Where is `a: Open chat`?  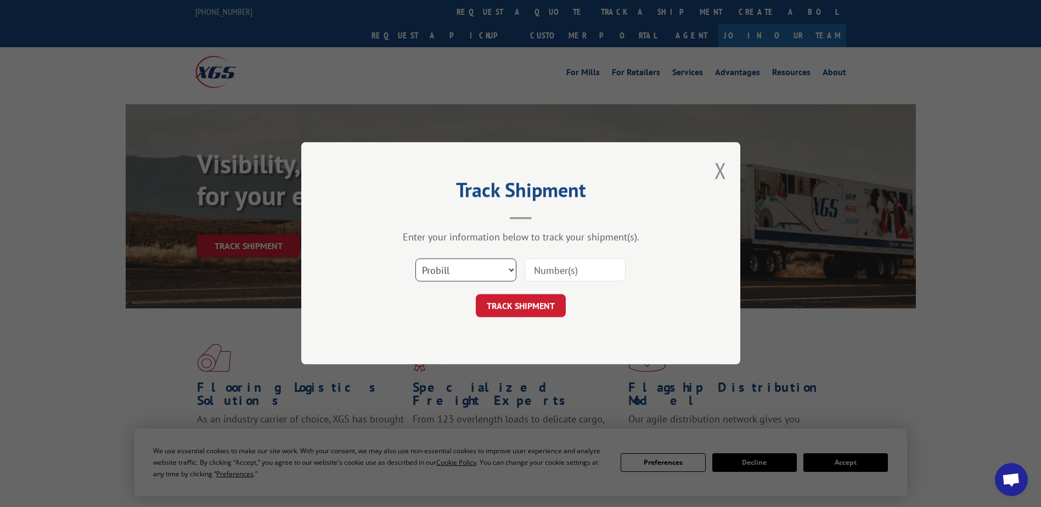
a: Open chat is located at coordinates (1011, 480).